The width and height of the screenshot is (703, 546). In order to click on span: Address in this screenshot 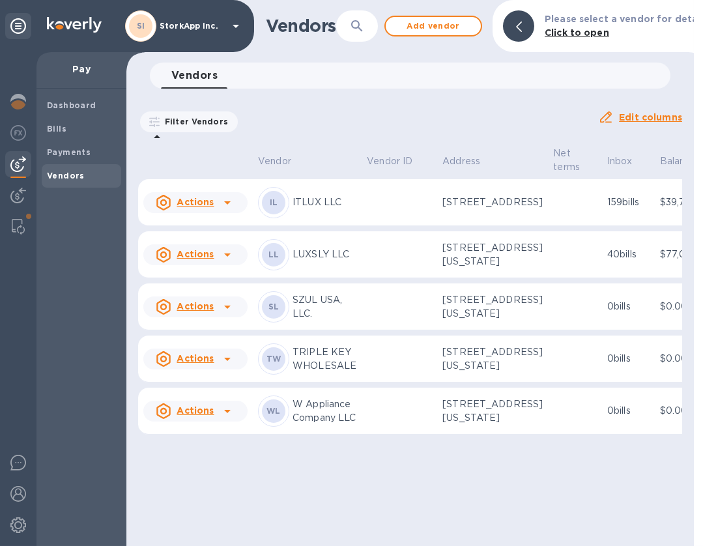, I will do `click(470, 161)`.